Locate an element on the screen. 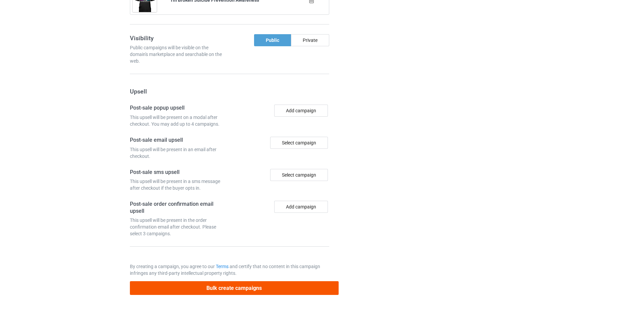 This screenshot has height=309, width=638. h4: Post-sale sms upsell is located at coordinates (178, 172).